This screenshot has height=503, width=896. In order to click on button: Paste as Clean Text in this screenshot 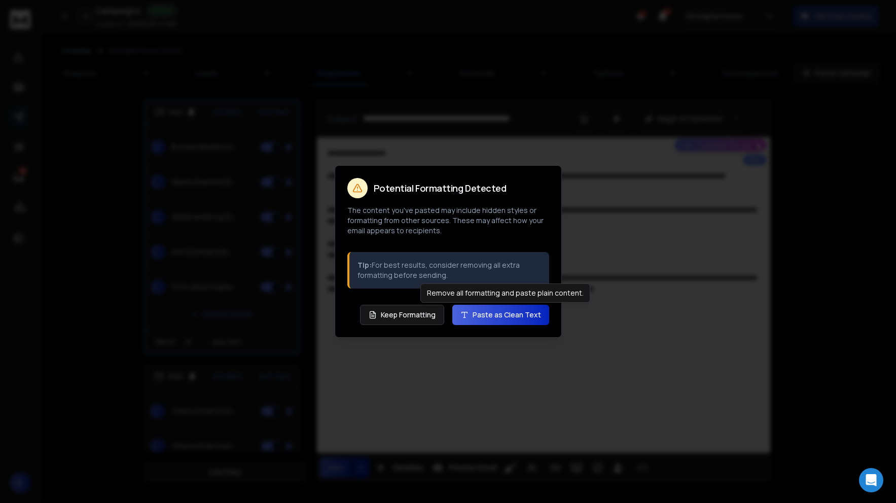, I will do `click(500, 315)`.